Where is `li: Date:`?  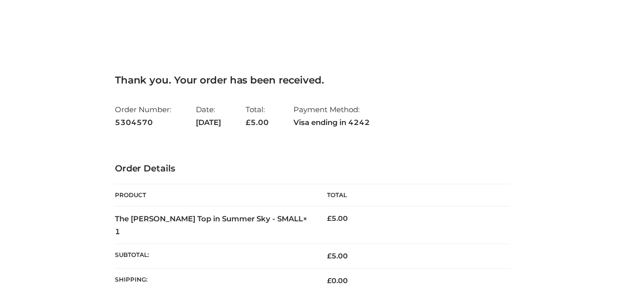
li: Date: is located at coordinates (208, 115).